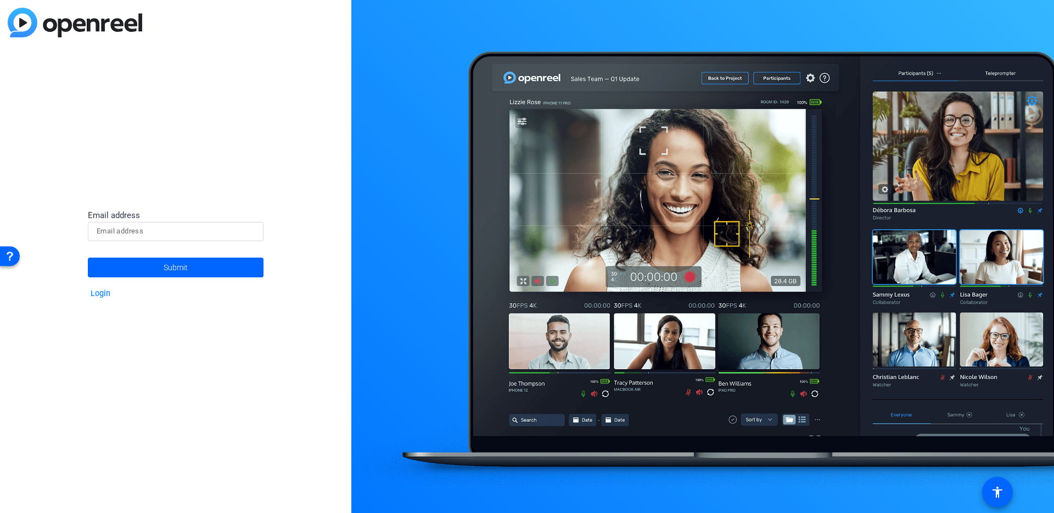 The image size is (1054, 513). Describe the element at coordinates (101, 293) in the screenshot. I see `a: Login` at that location.